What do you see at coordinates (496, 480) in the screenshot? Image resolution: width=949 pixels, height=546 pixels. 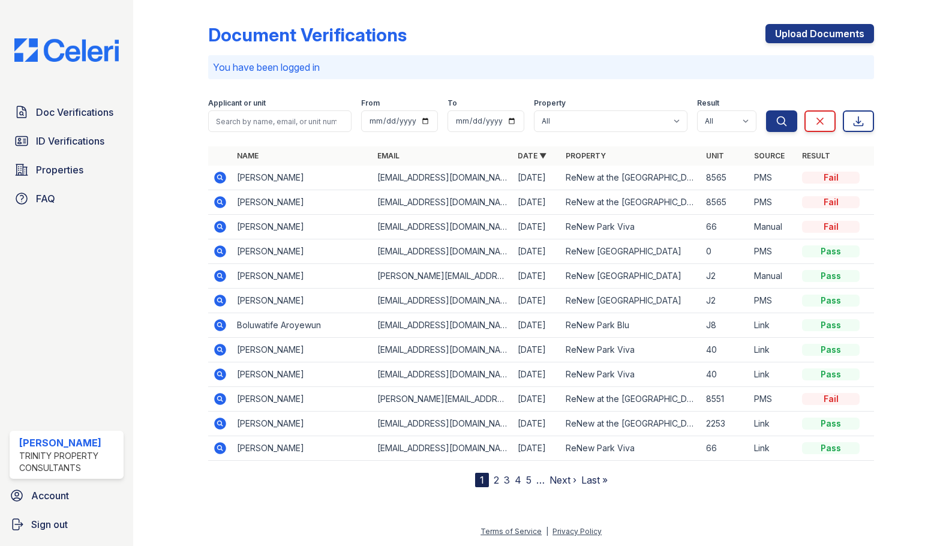 I see `a: 2` at bounding box center [496, 480].